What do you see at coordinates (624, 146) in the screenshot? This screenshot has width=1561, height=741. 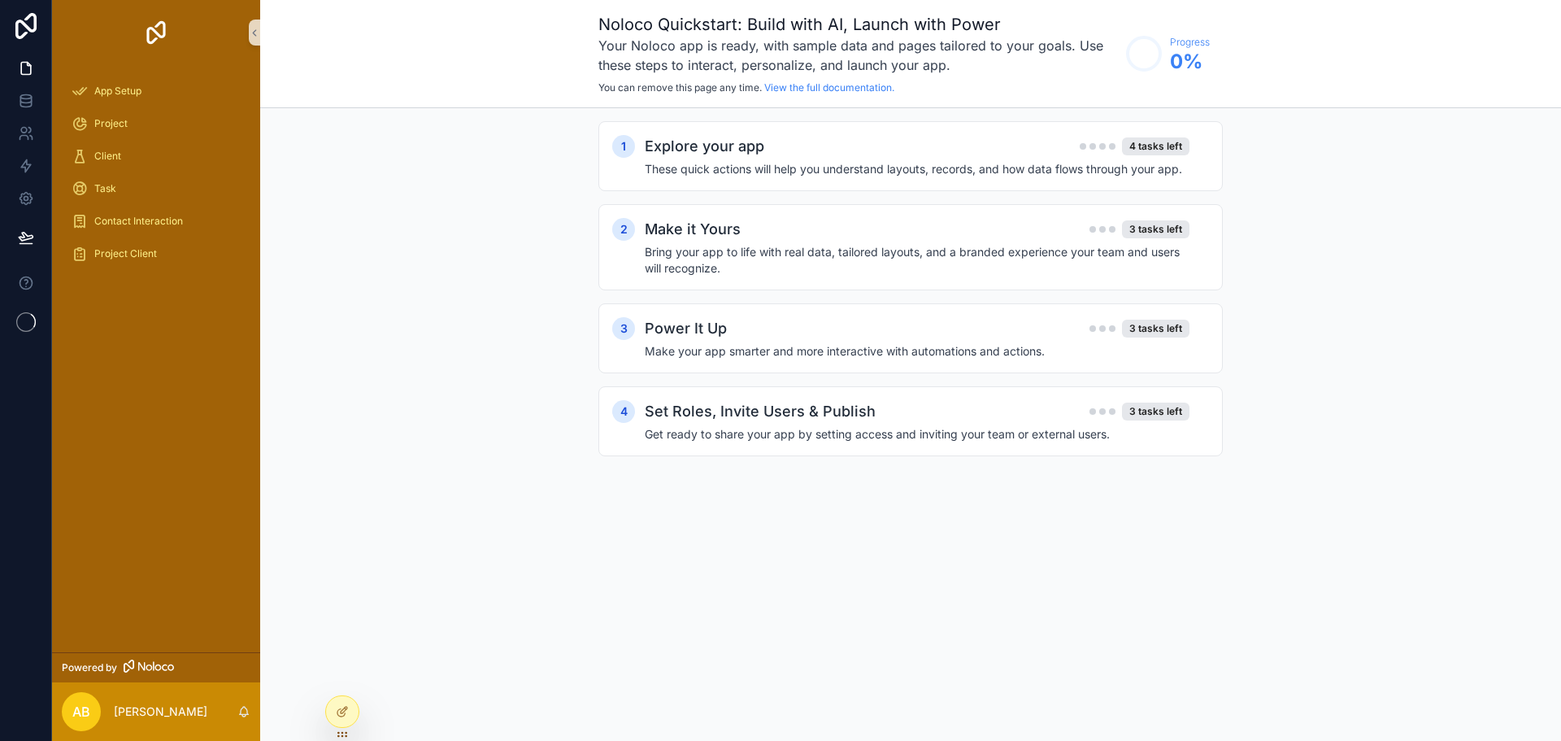 I see `div: 1` at bounding box center [624, 146].